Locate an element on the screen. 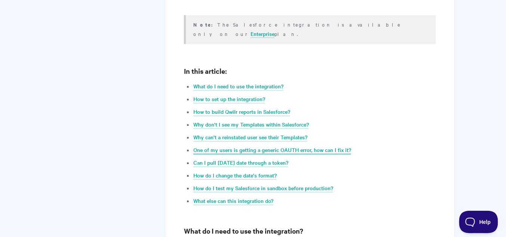 Image resolution: width=506 pixels, height=237 pixels. a: What else can this integration do? is located at coordinates (234, 201).